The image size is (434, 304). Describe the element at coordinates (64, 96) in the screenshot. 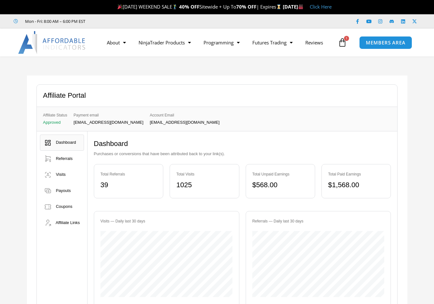

I see `h2: Affiliate Portal` at that location.